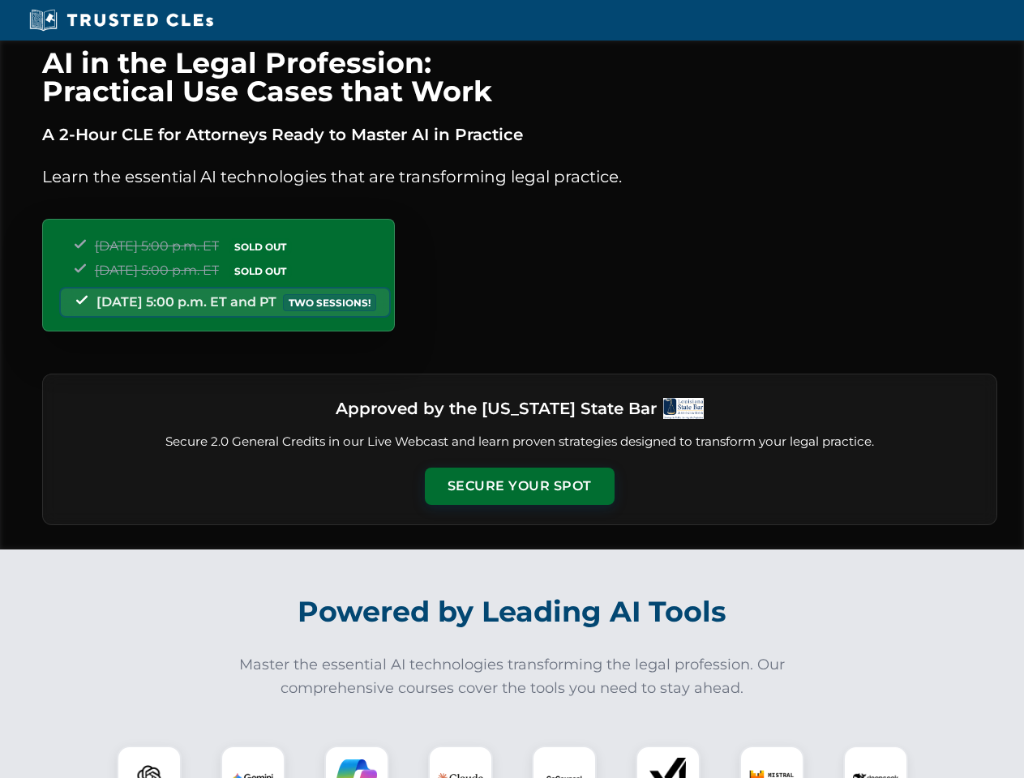 This screenshot has height=778, width=1024. I want to click on p: A 2-Hour CLE for Attorneys Ready to Master AI in Practice, so click(520, 135).